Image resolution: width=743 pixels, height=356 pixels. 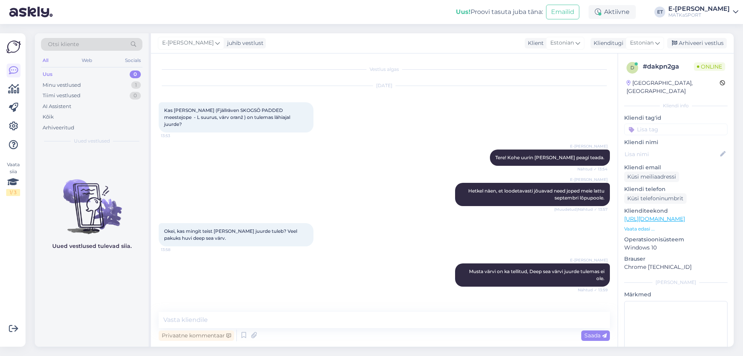 What do you see at coordinates (62, 96) in the screenshot?
I see `div: Tiimi vestlused` at bounding box center [62, 96].